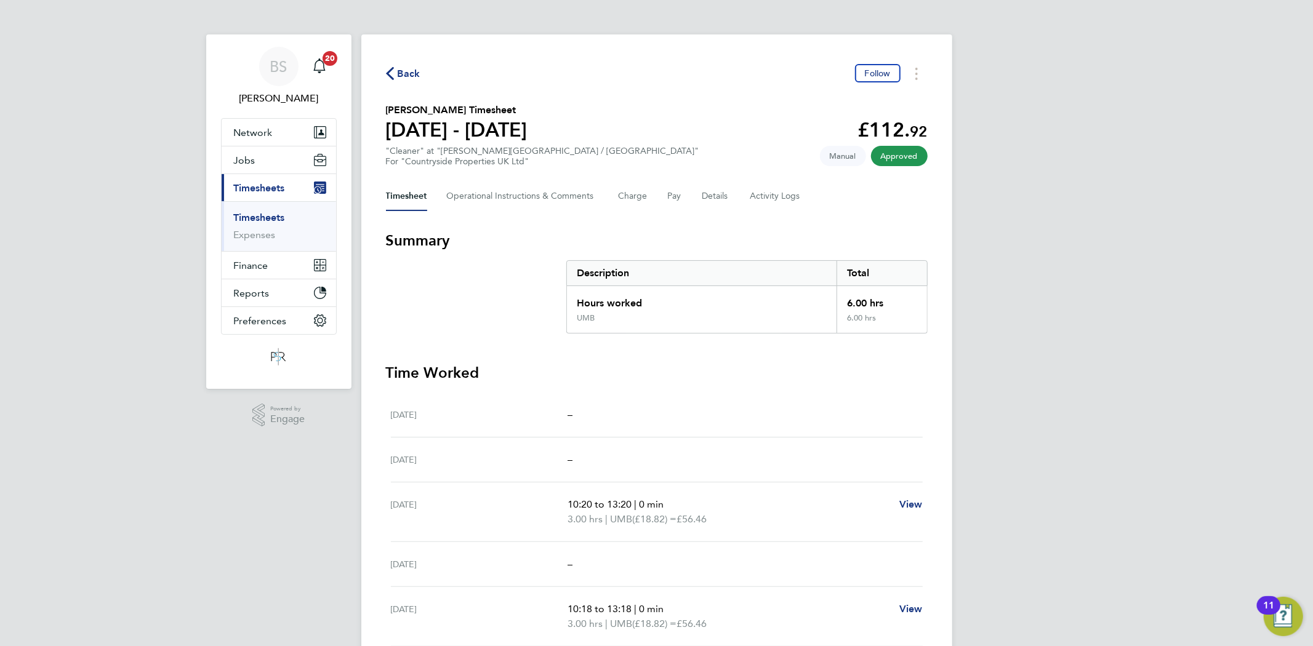 This screenshot has height=646, width=1313. What do you see at coordinates (409, 74) in the screenshot?
I see `span: Back` at bounding box center [409, 74].